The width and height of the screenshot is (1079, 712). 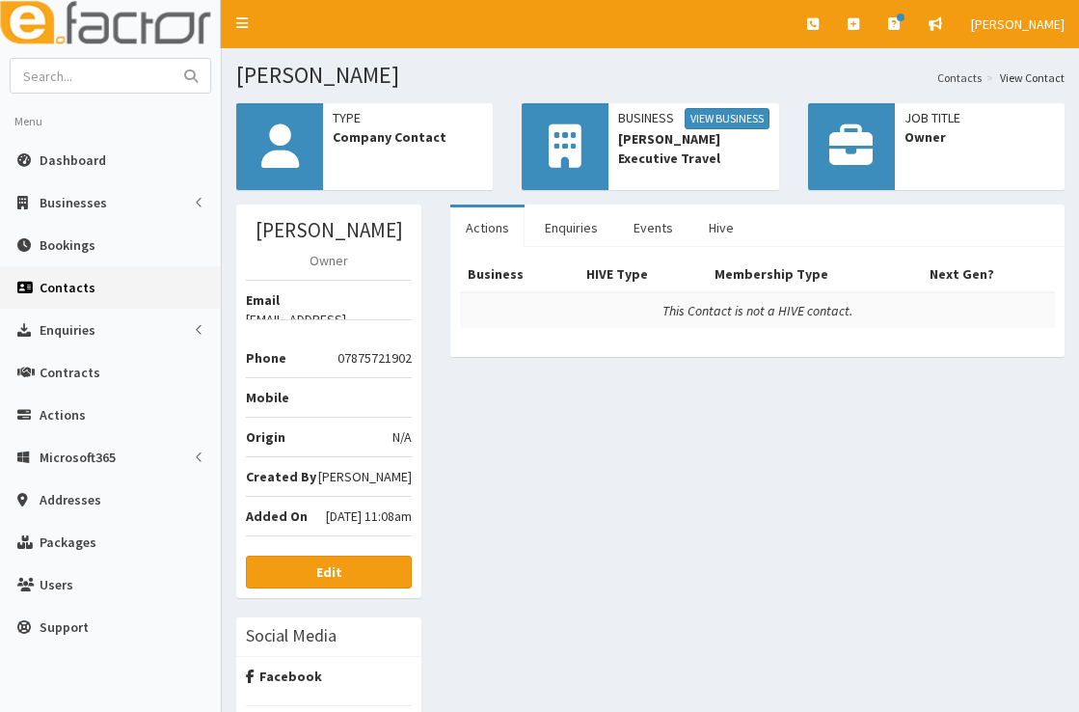 What do you see at coordinates (69, 372) in the screenshot?
I see `span: Contracts` at bounding box center [69, 372].